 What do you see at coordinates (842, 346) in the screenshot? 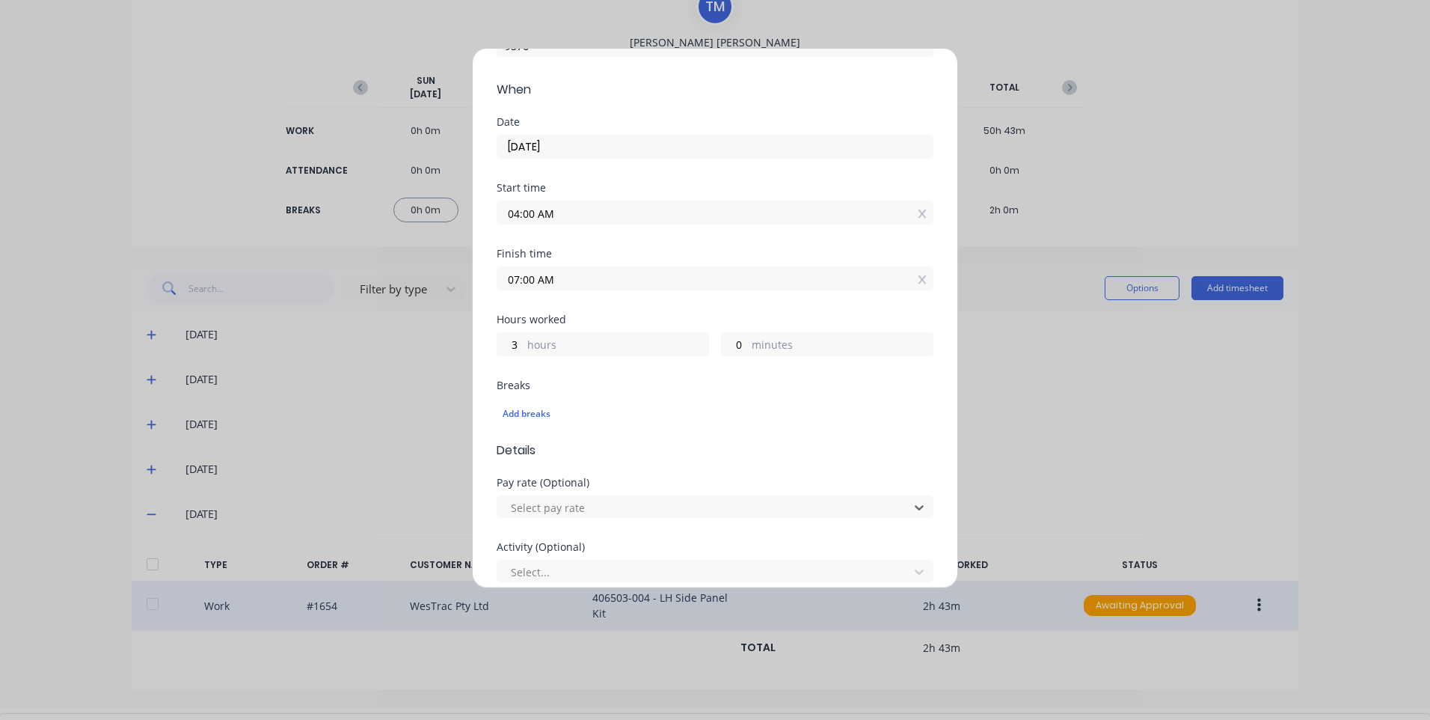
I see `label: minutes` at bounding box center [842, 346].